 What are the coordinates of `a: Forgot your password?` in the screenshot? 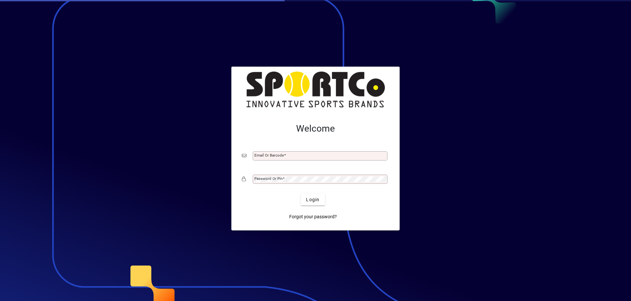 It's located at (313, 217).